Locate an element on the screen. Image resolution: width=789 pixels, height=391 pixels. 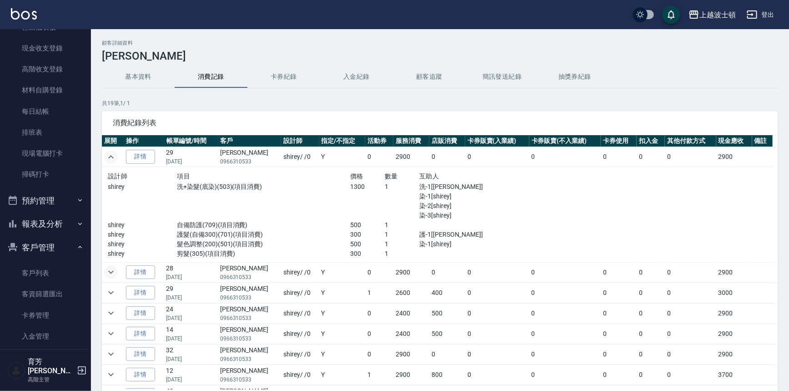
th: 客戶 is located at coordinates (249, 141).